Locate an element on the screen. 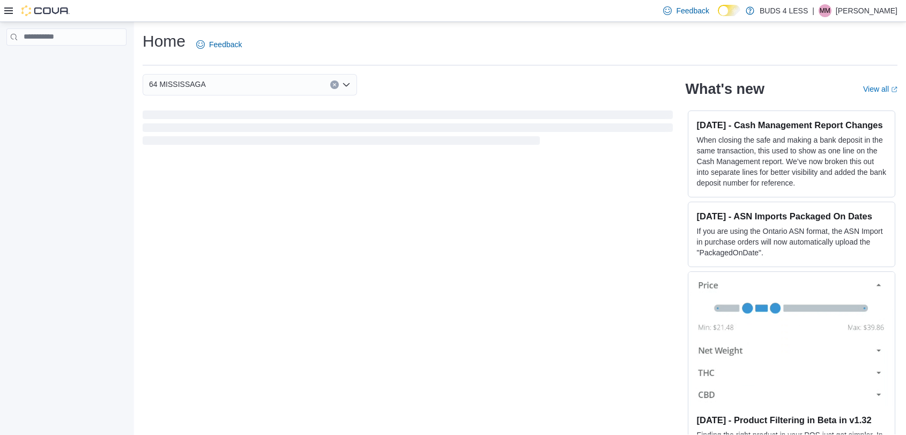 The height and width of the screenshot is (435, 906). a: View allExternal link is located at coordinates (881, 89).